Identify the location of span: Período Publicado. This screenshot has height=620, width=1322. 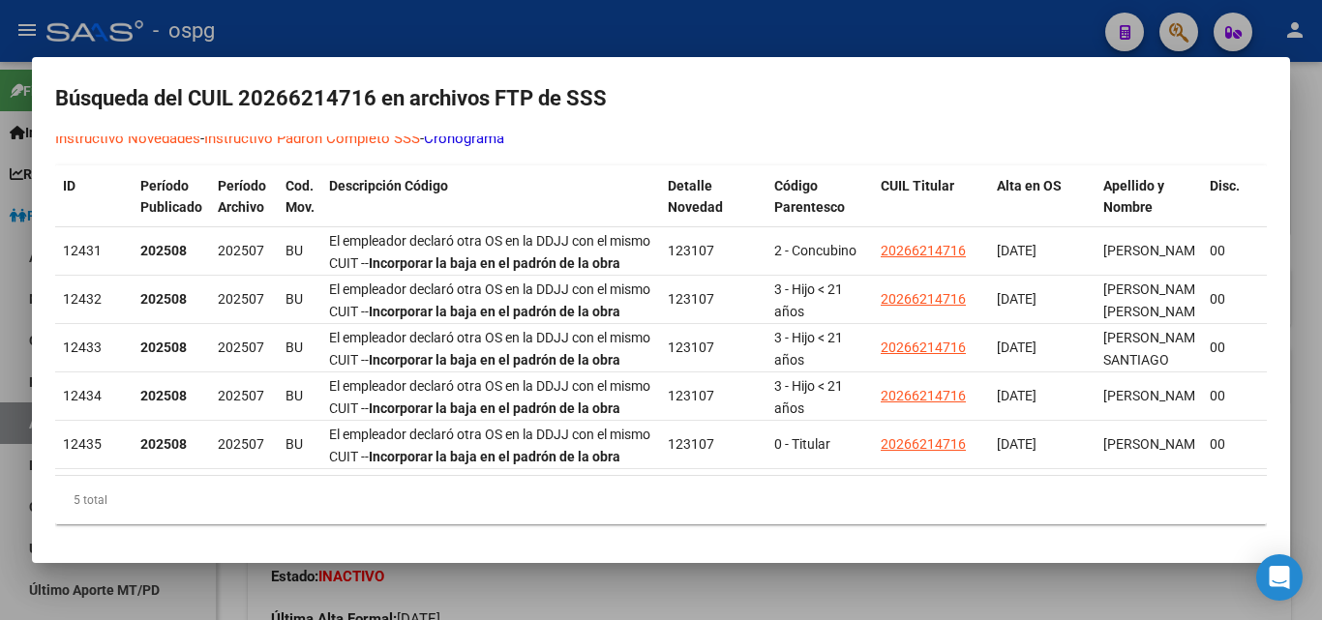
(171, 196).